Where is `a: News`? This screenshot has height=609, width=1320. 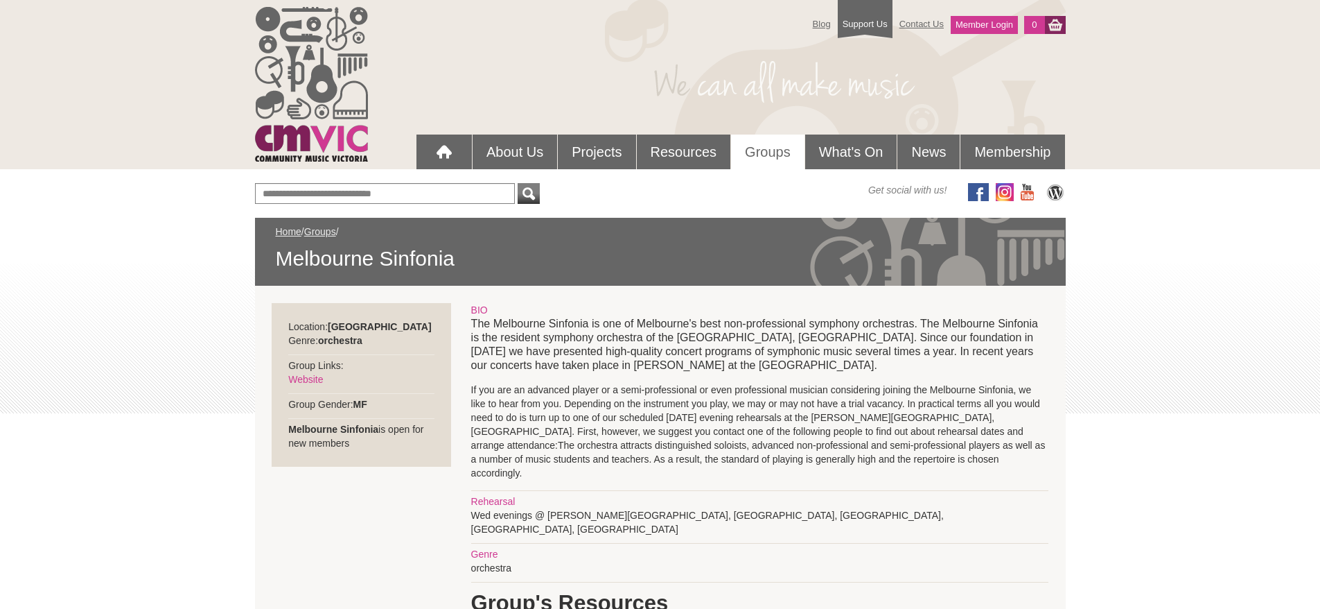
a: News is located at coordinates (929, 152).